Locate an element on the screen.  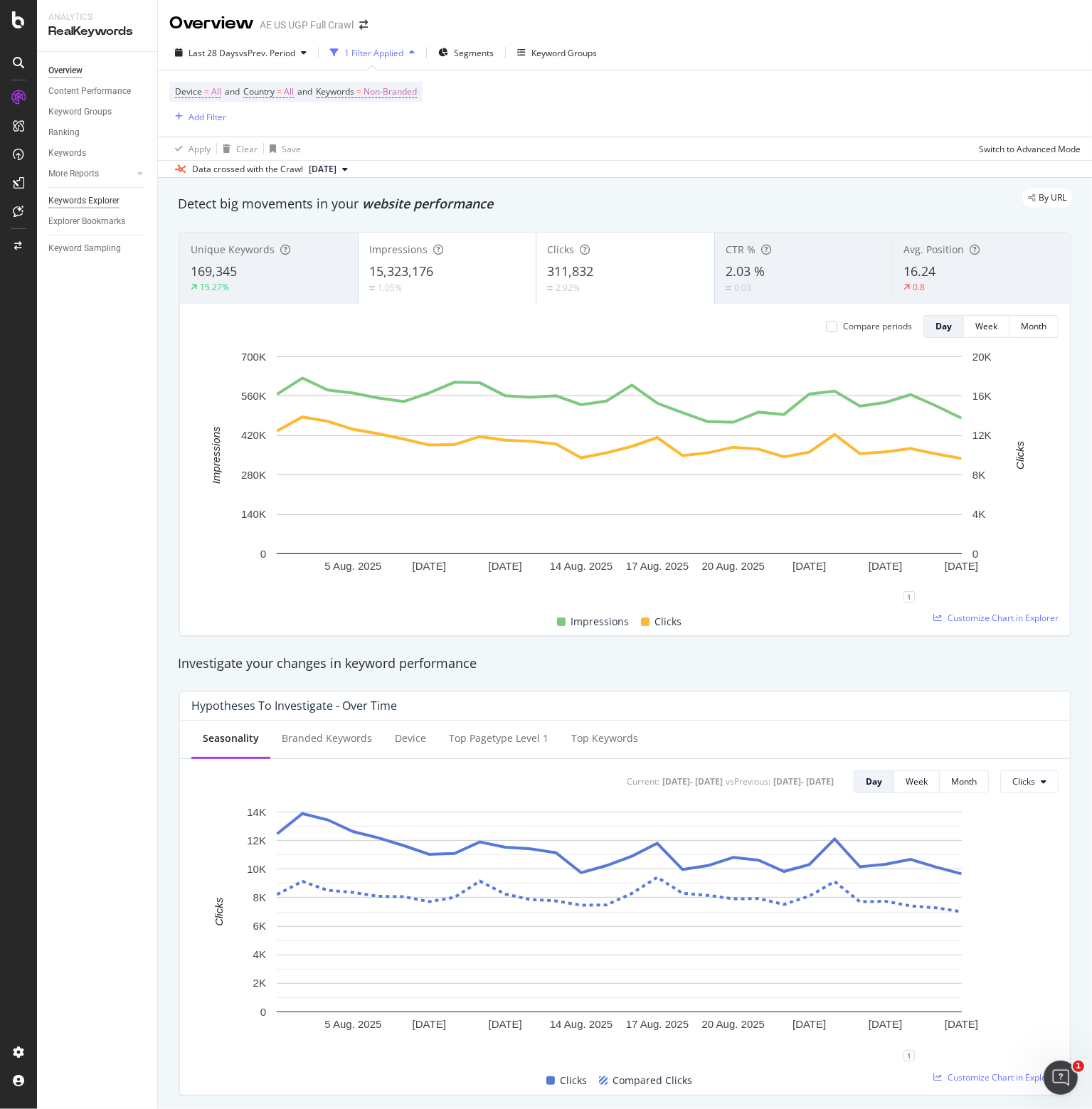
span: 2025 Aug. 29th is located at coordinates (322, 170).